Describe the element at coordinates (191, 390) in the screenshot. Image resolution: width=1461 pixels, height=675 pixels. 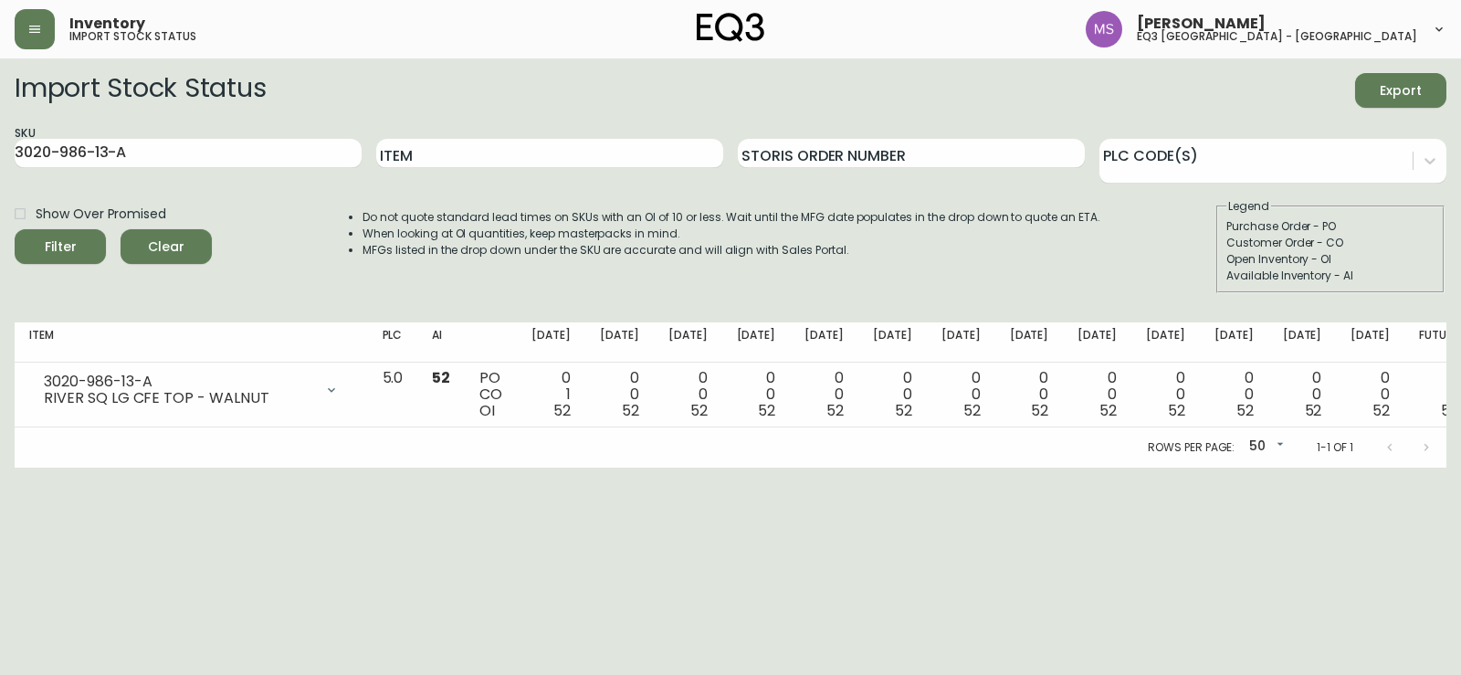
I see `div: 3020-986-13-ARIVER SQ LG CFE TOP - WALNUT` at that location.